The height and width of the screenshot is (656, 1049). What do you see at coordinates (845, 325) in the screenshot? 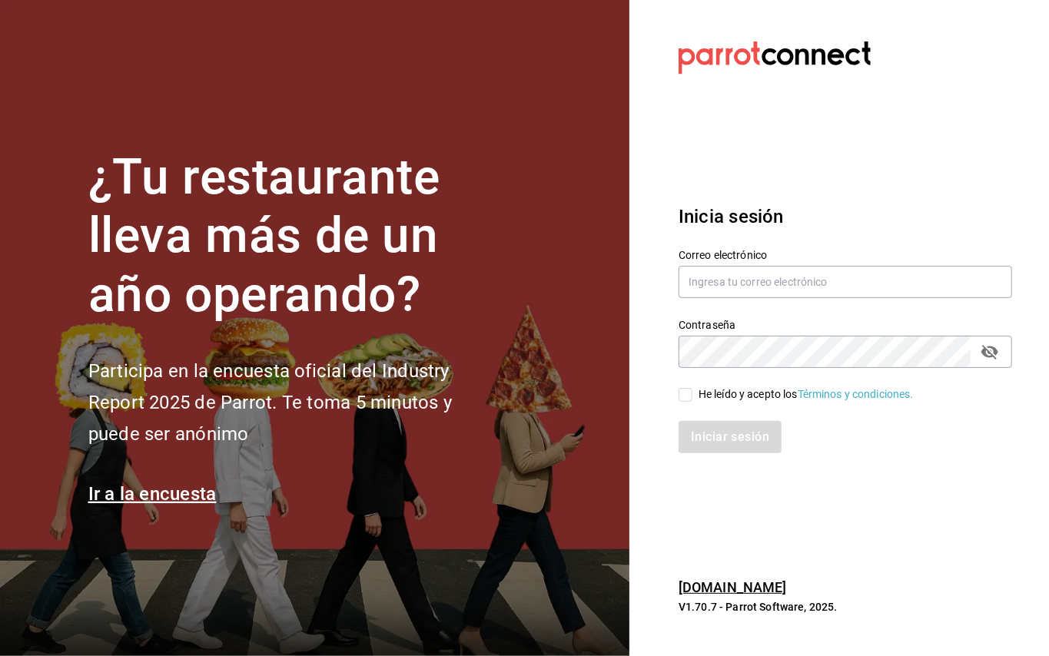
I see `label: Contraseña` at bounding box center [845, 325].